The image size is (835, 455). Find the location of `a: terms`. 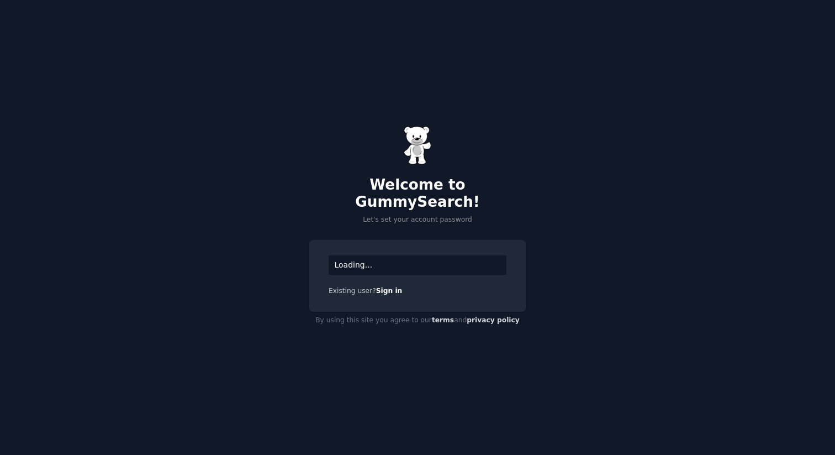

a: terms is located at coordinates (443, 320).